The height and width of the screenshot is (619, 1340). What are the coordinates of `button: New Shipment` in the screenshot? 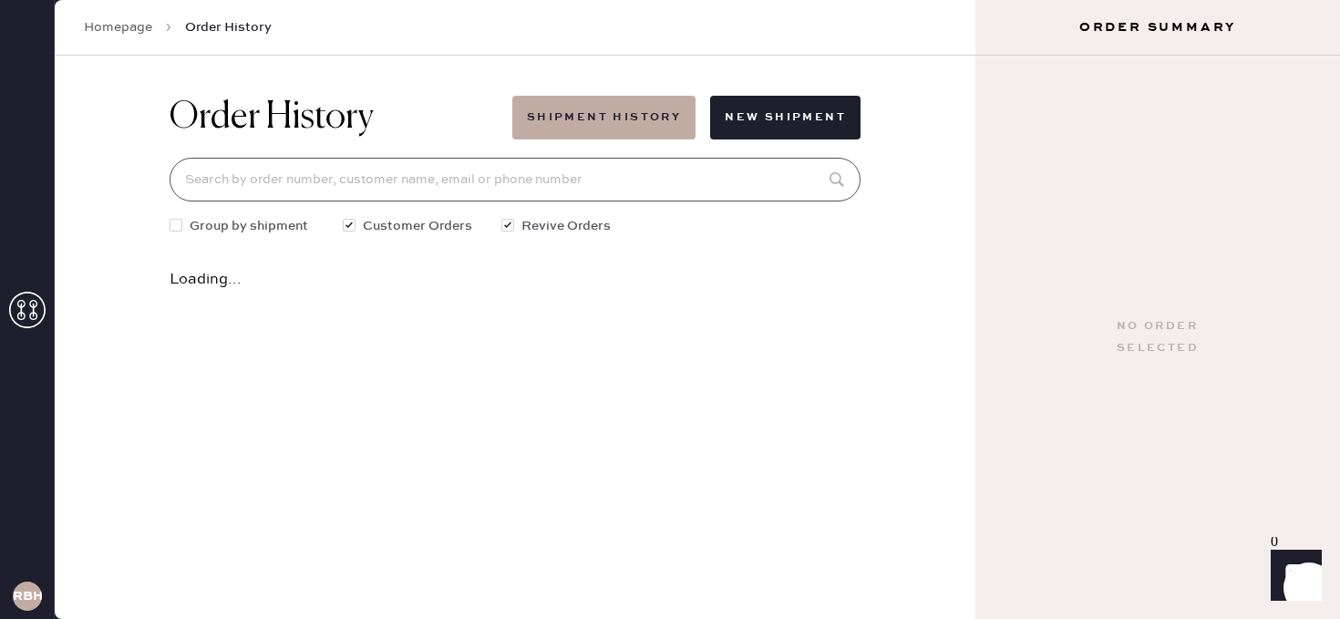 It's located at (785, 118).